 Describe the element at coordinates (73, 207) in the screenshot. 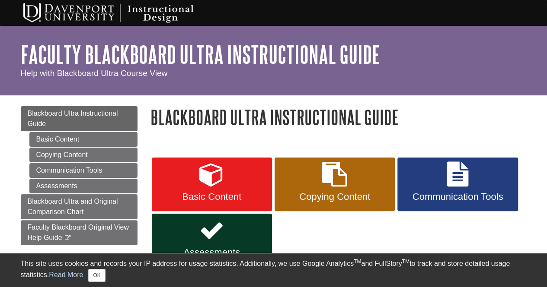

I see `span: Blackboard Ultra and Original Comparison Chart` at that location.